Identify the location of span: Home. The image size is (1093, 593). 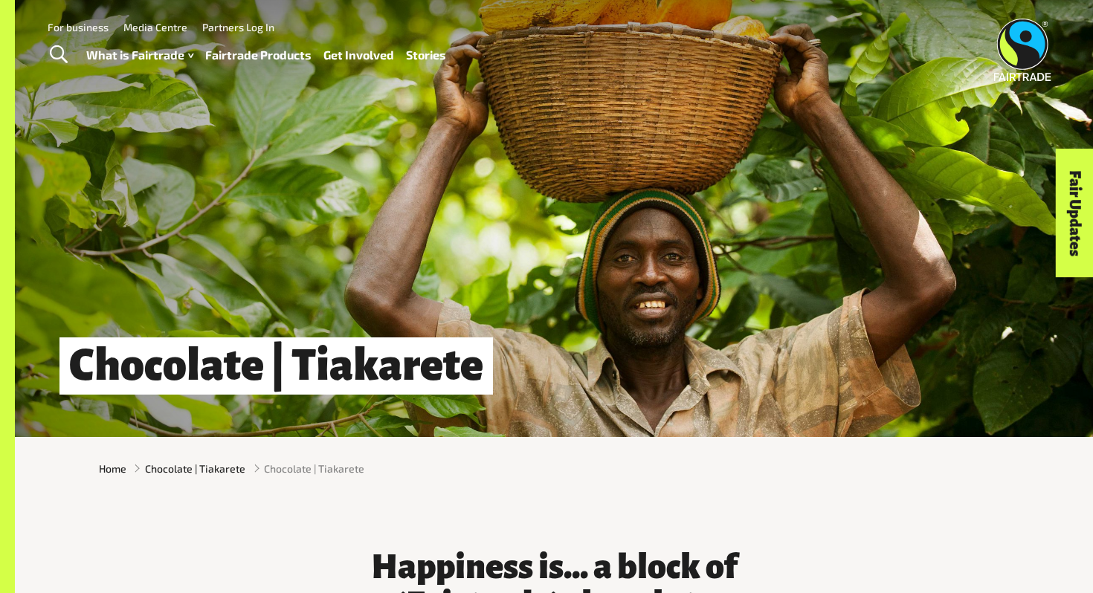
(112, 469).